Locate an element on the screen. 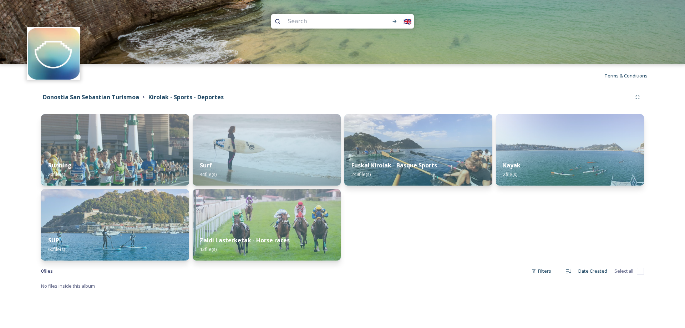 This screenshot has height=328, width=685. span: Select all is located at coordinates (623, 271).